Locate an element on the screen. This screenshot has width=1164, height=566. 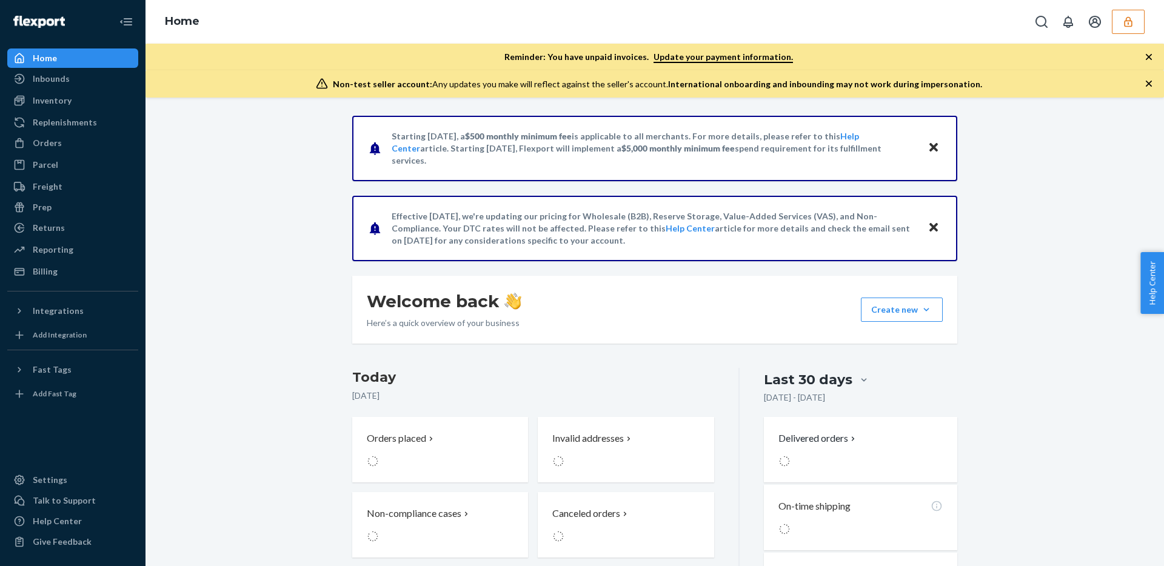
div: Add Integration is located at coordinates (59, 335).